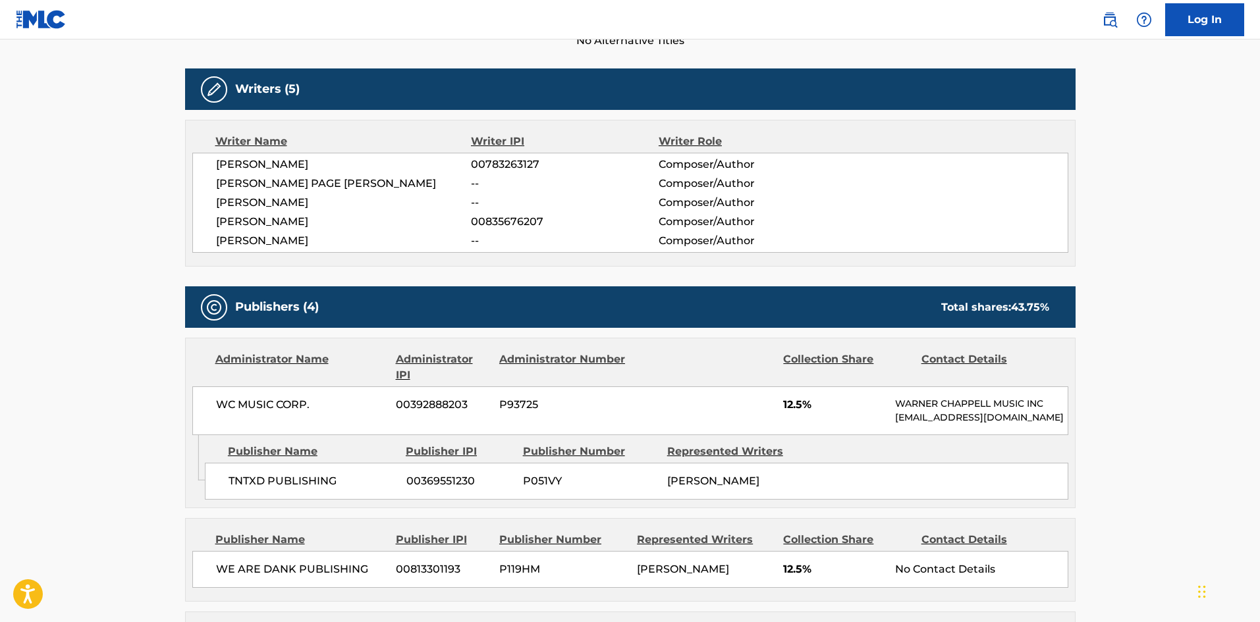  What do you see at coordinates (343, 142) in the screenshot?
I see `div: Writer Name` at bounding box center [343, 142].